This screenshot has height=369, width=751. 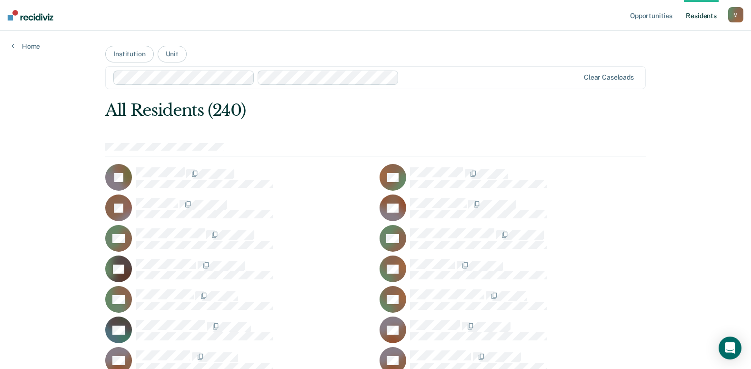 I want to click on div: Clear caseloads, so click(x=609, y=77).